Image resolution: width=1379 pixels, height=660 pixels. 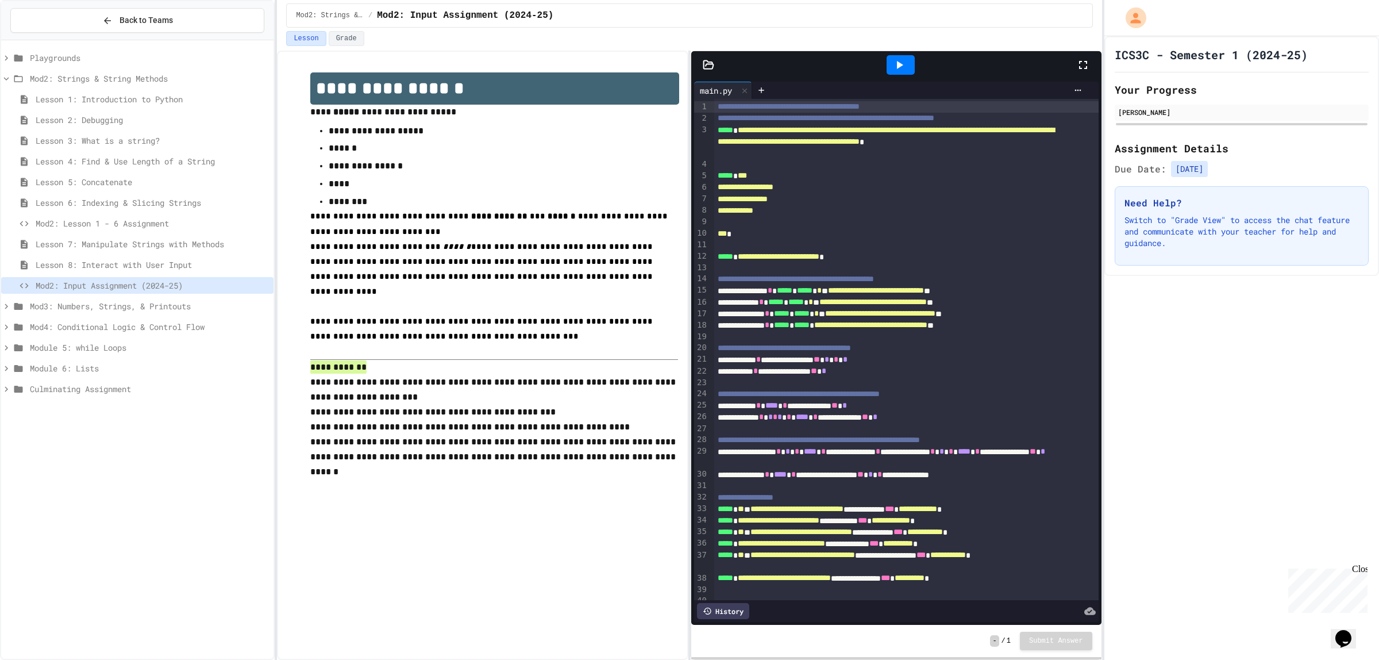 What do you see at coordinates (137, 20) in the screenshot?
I see `button: Back to Teams` at bounding box center [137, 20].